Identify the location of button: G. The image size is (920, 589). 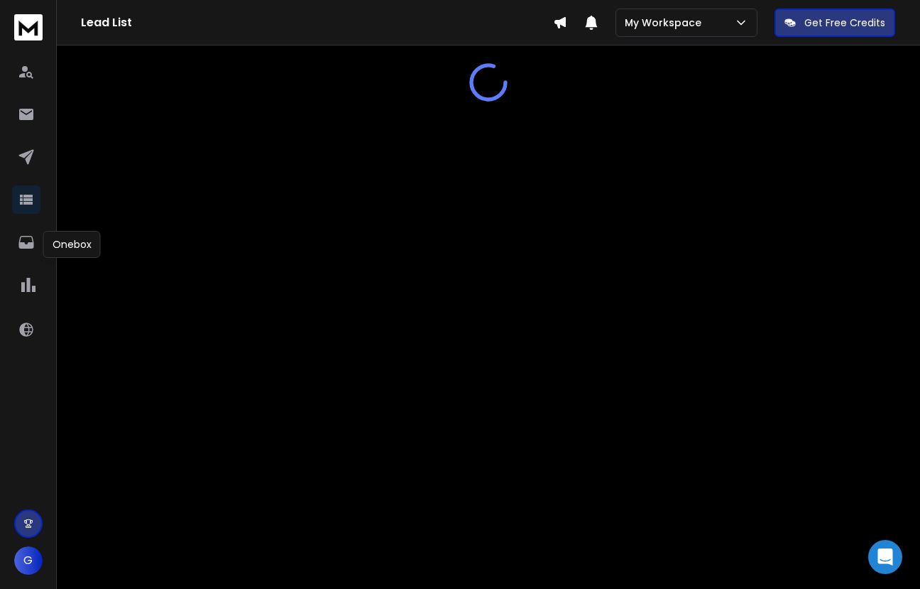
(28, 560).